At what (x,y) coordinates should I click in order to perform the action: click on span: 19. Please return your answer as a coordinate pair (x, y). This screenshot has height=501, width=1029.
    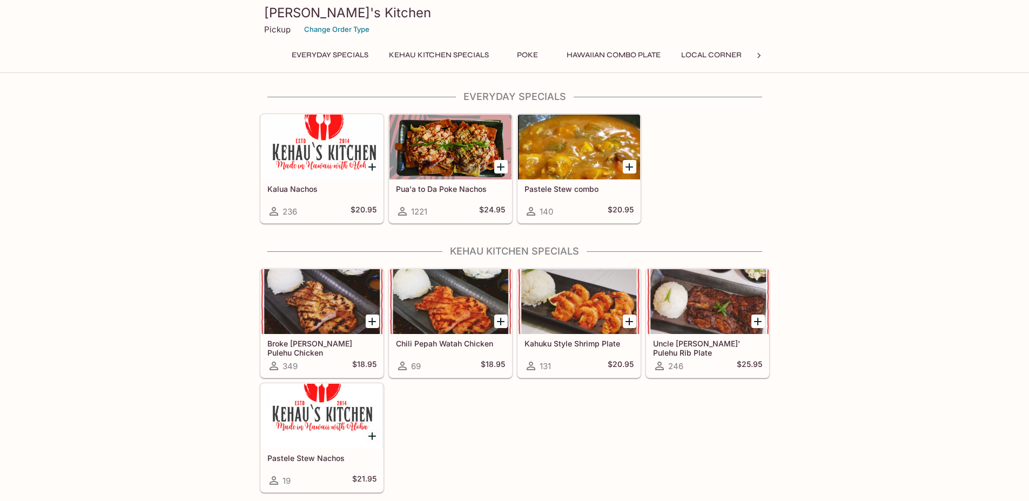
    Looking at the image, I should click on (286, 480).